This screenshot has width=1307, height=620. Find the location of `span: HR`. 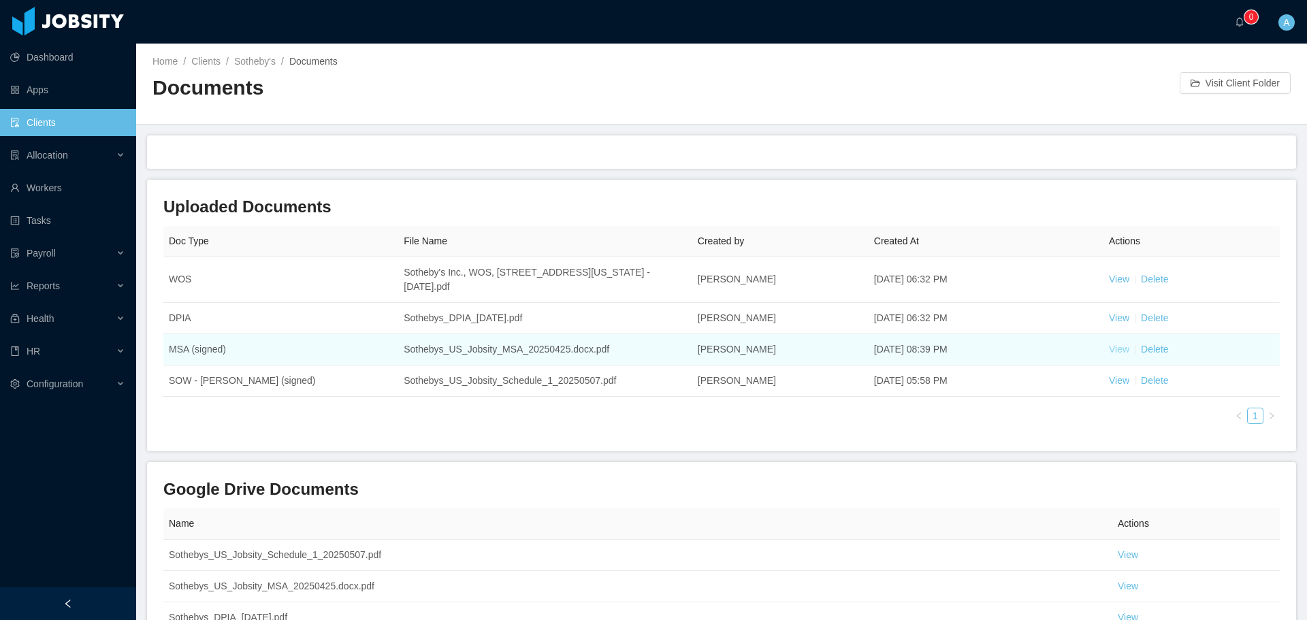

span: HR is located at coordinates (33, 351).